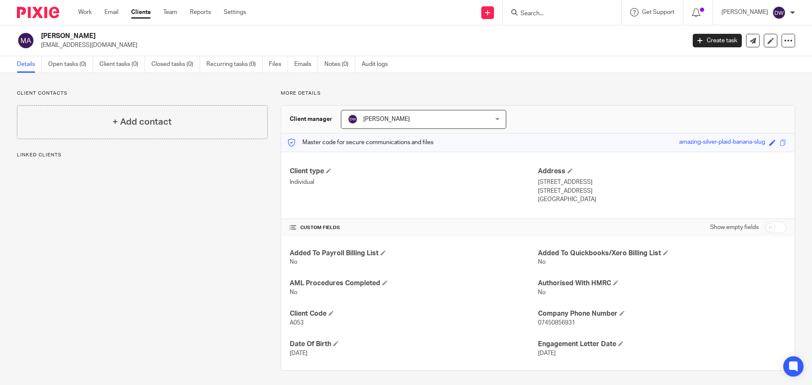 The width and height of the screenshot is (812, 385). What do you see at coordinates (235, 12) in the screenshot?
I see `a: Settings` at bounding box center [235, 12].